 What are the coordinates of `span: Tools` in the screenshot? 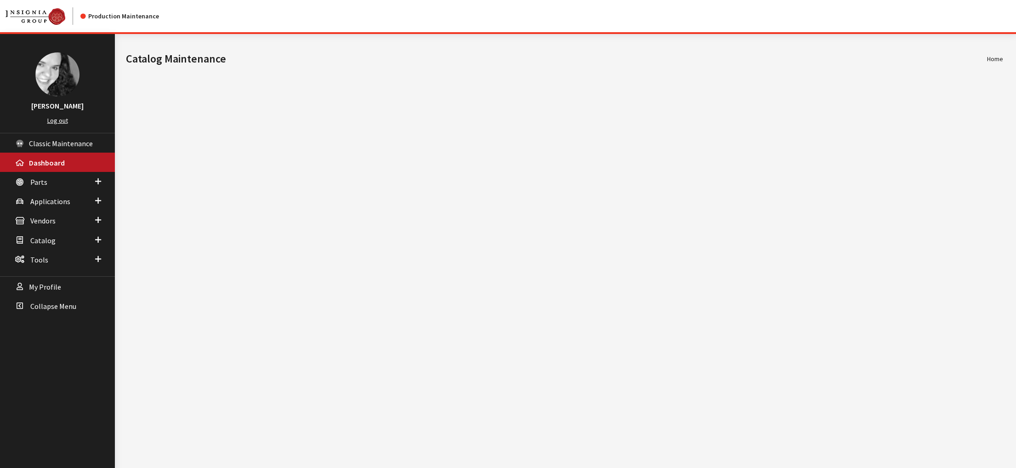 It's located at (39, 260).